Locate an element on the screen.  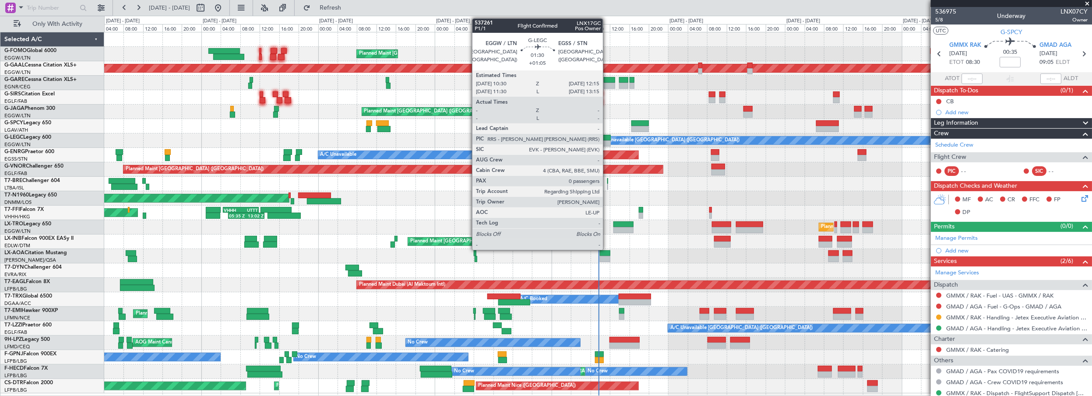
span: Permits is located at coordinates (944, 227).